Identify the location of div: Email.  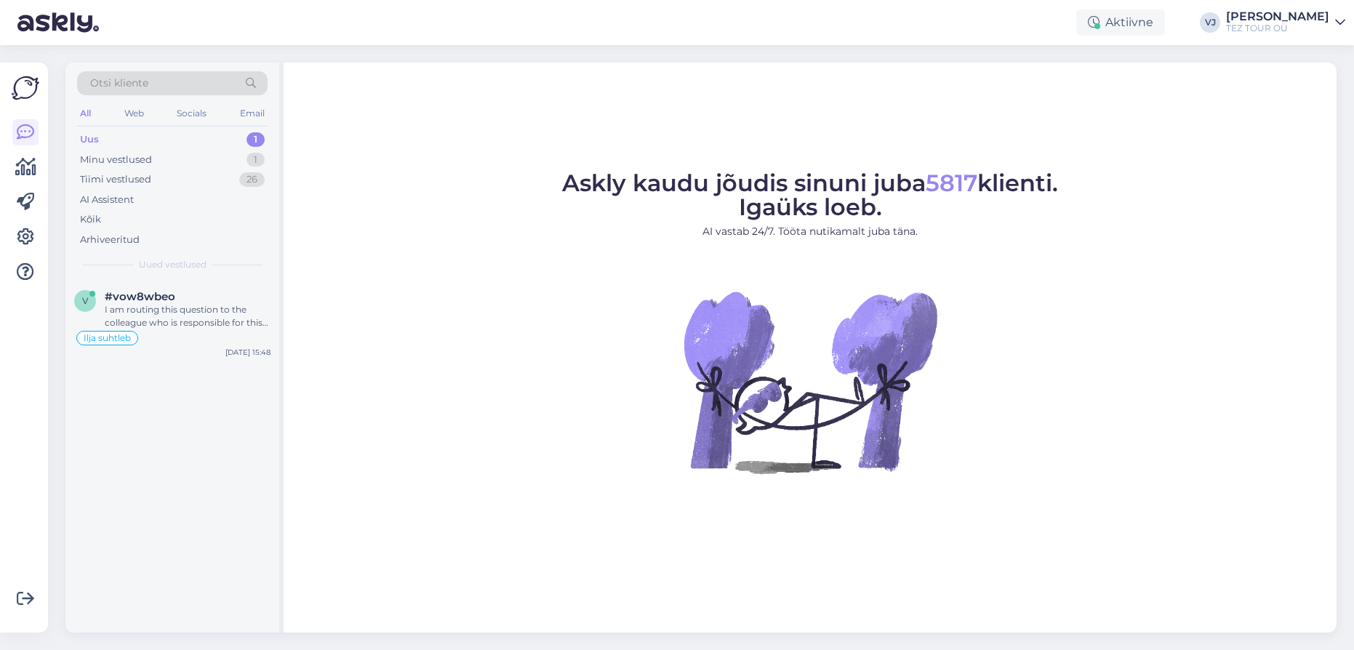
(252, 113).